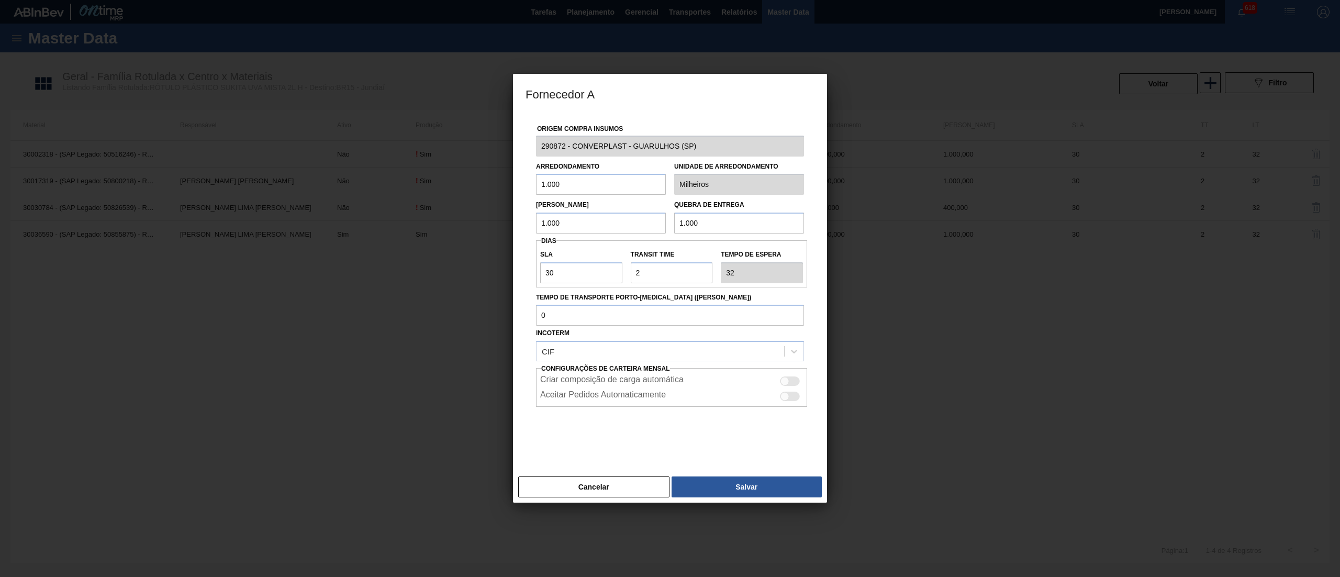  What do you see at coordinates (548, 351) in the screenshot?
I see `div: CIF` at bounding box center [548, 351].